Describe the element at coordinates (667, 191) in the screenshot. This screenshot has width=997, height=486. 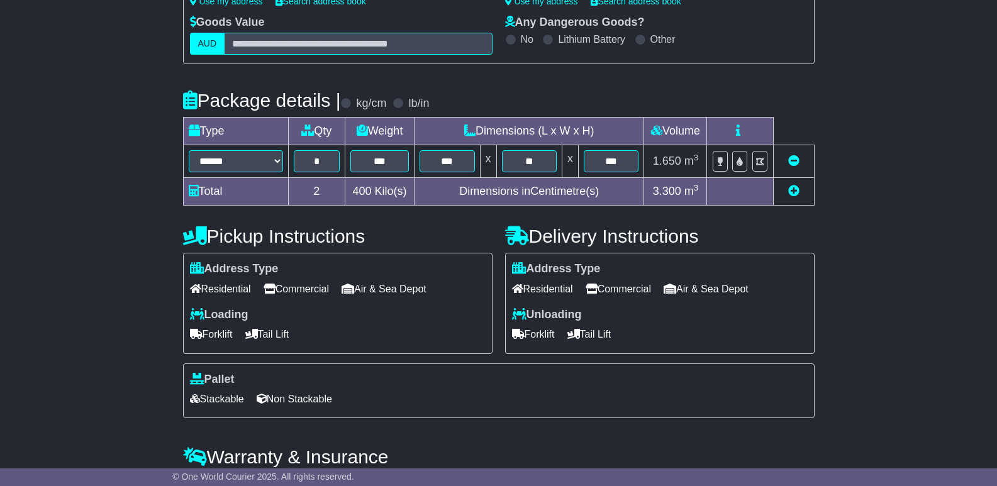
I see `span: 3.300` at that location.